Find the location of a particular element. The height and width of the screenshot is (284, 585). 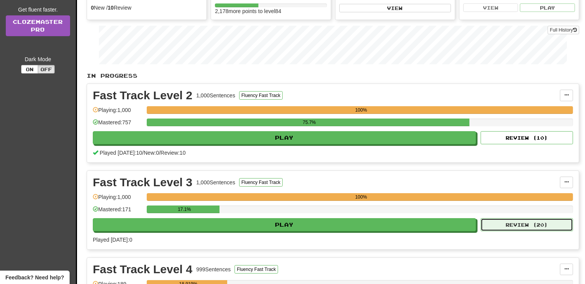

div: 999 Sentences is located at coordinates (214, 269).